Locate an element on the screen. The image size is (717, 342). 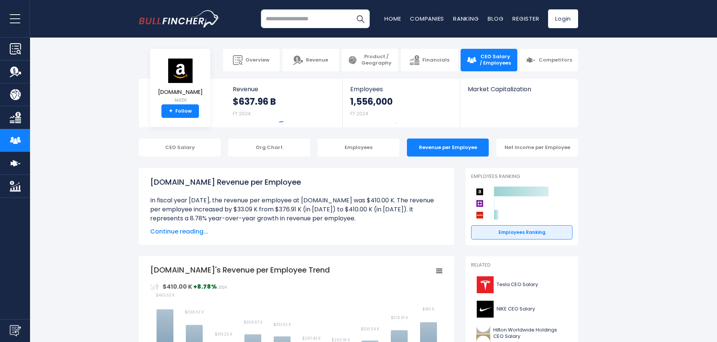
strong: $637.96 B is located at coordinates (254, 101).